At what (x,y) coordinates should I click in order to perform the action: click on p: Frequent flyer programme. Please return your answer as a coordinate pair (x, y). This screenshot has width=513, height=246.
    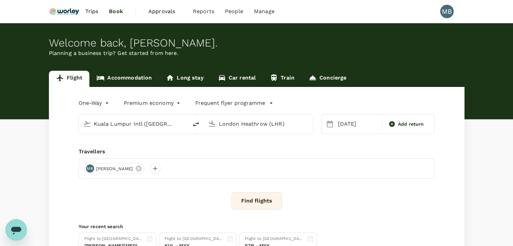
    Looking at the image, I should click on (230, 103).